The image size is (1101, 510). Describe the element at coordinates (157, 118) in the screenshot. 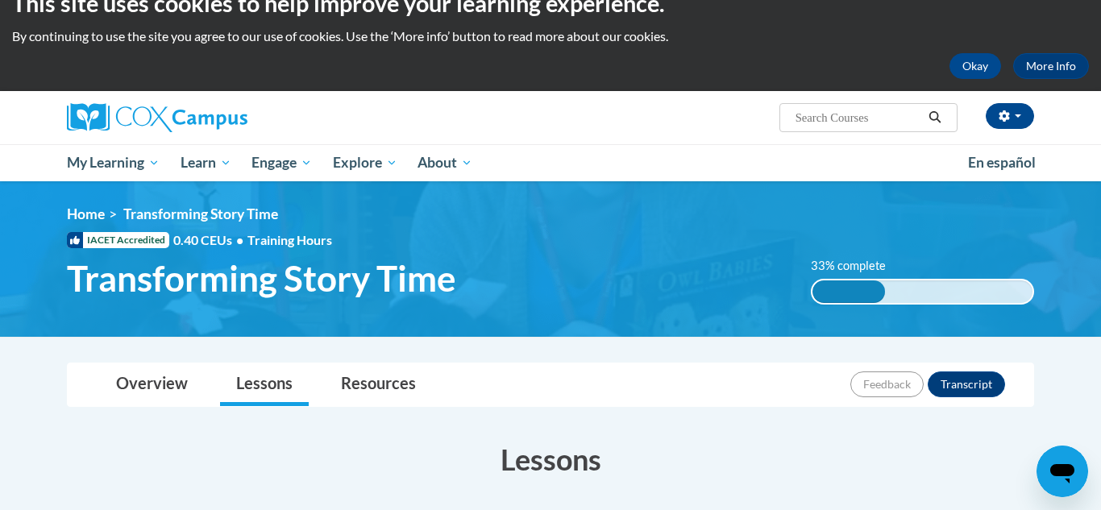

I see `img: Cox Campus` at that location.